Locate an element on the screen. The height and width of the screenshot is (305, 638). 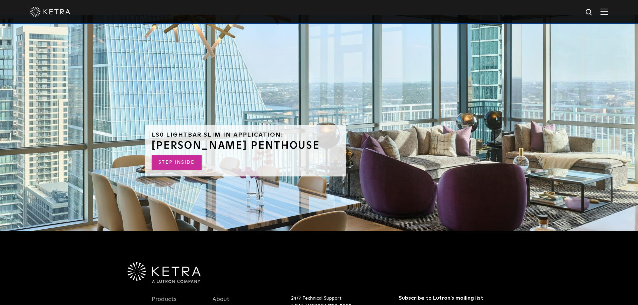
img: Ketra-aLutronCo_White_RGB is located at coordinates (164, 273).